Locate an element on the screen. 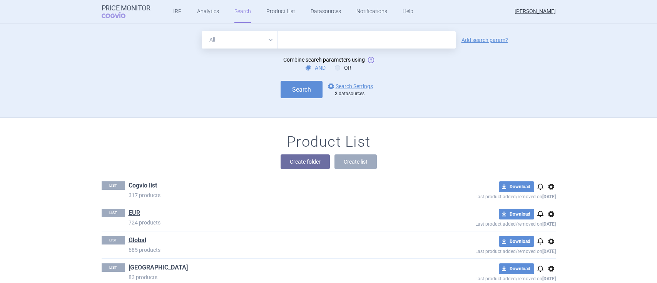 Image resolution: width=657 pixels, height=283 pixels. a: Add search param? is located at coordinates (485, 40).